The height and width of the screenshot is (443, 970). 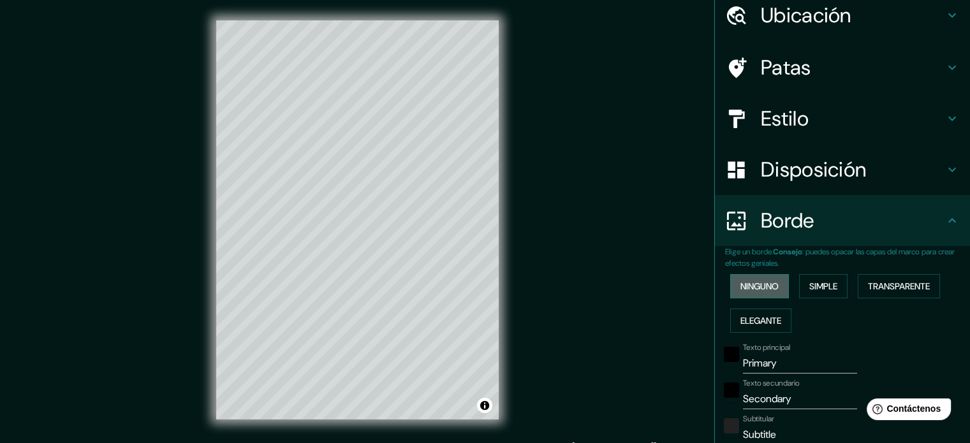 What do you see at coordinates (767, 348) in the screenshot?
I see `font: Texto principal` at bounding box center [767, 348].